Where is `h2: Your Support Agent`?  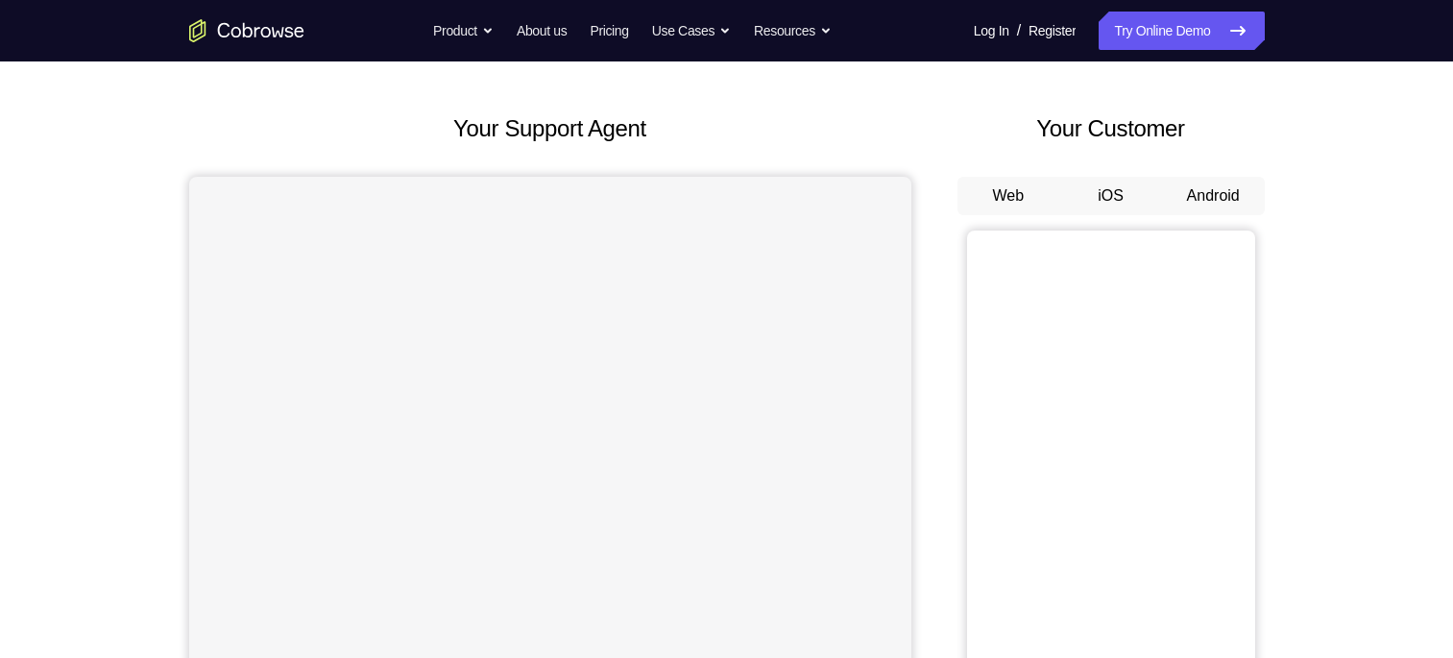
h2: Your Support Agent is located at coordinates (550, 129).